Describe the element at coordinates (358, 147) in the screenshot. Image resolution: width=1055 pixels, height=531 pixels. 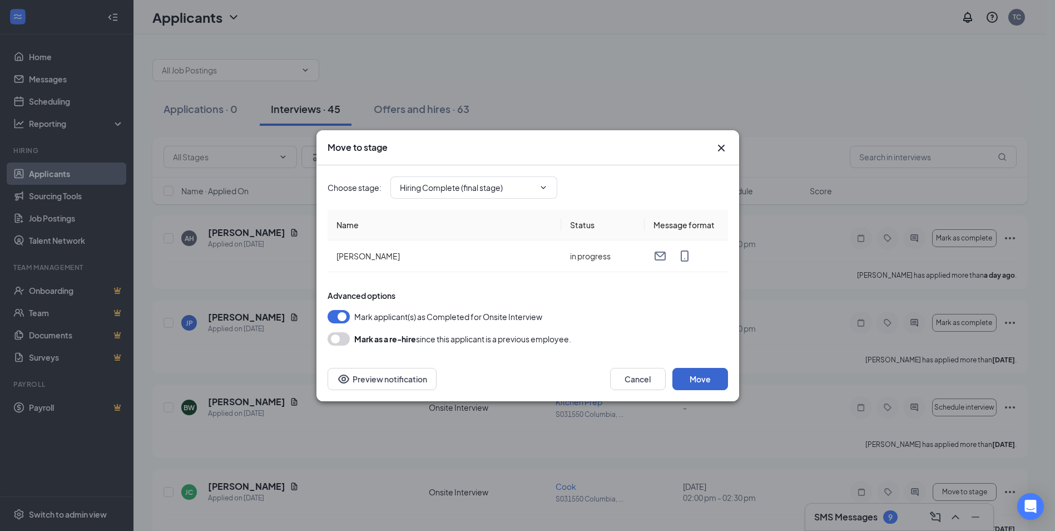
I see `h3: Move to stage` at that location.